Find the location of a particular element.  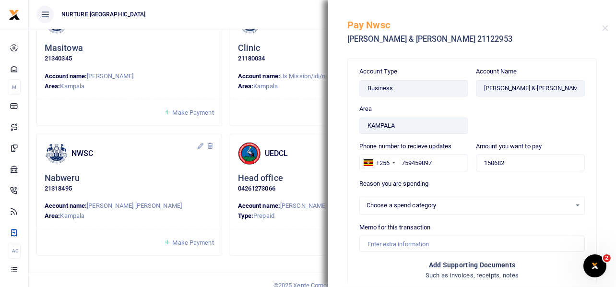

h5: Clinic is located at coordinates (249, 48).